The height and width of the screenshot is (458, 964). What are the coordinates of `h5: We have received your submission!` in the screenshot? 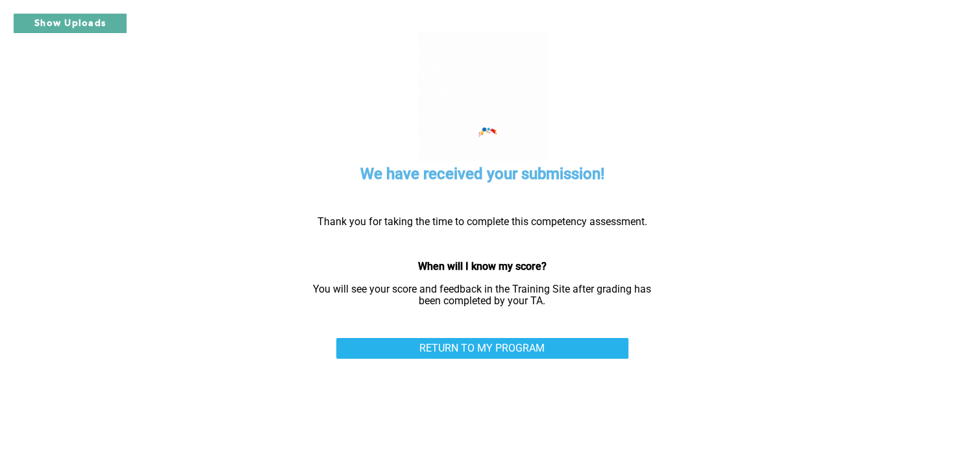 It's located at (482, 174).